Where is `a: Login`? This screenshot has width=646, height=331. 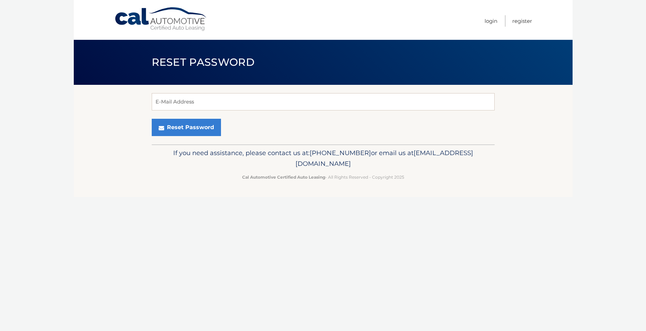 a: Login is located at coordinates (491, 21).